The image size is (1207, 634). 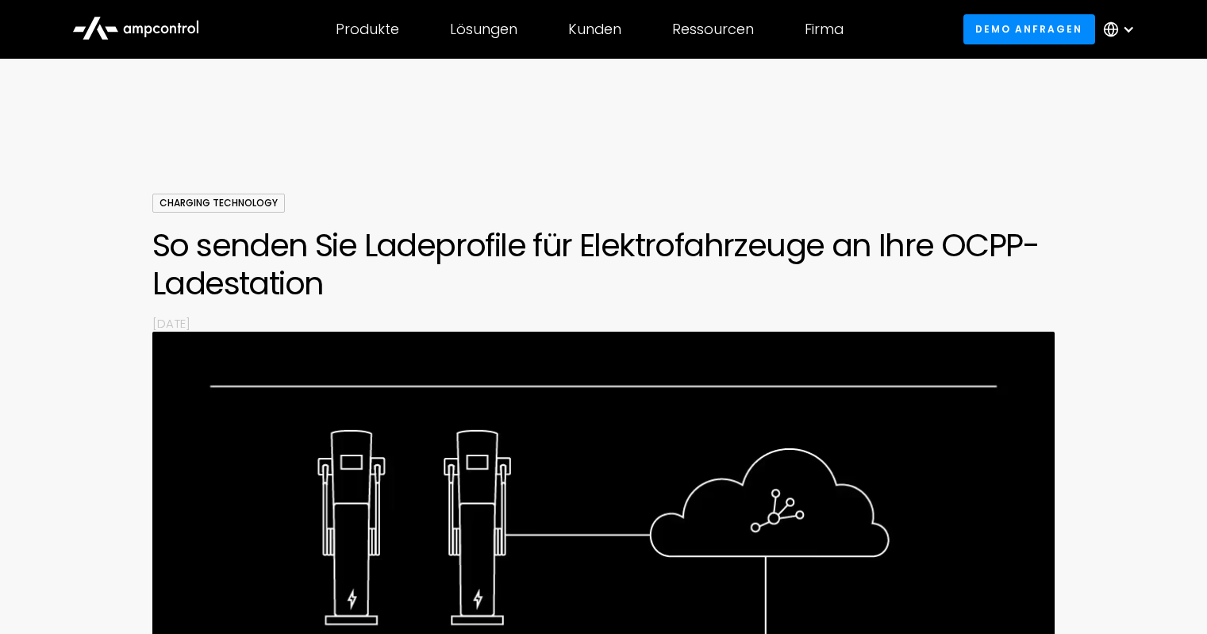 I want to click on div: Charging Technology, so click(x=218, y=203).